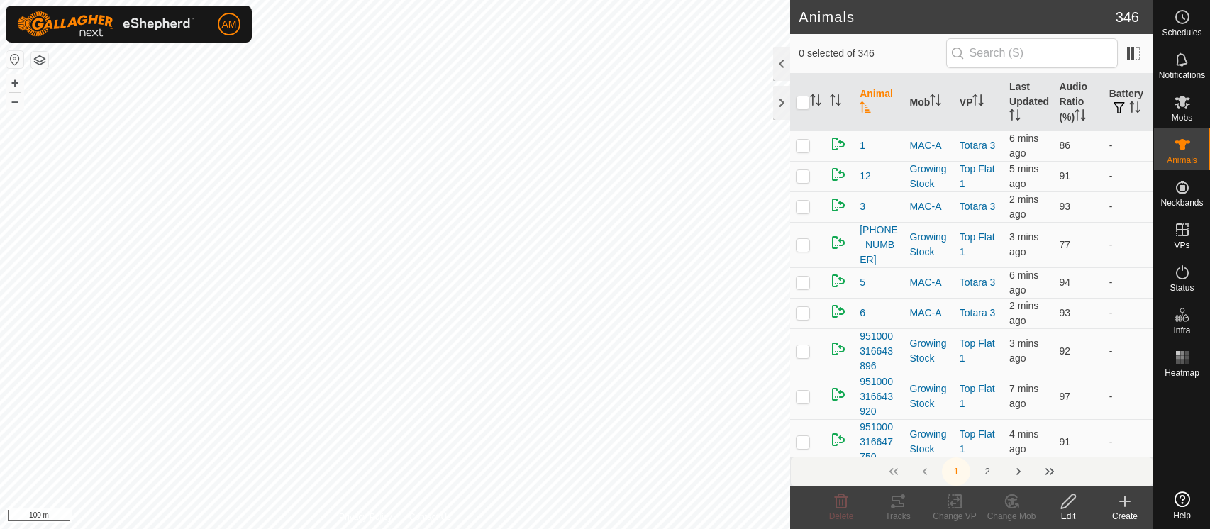 This screenshot has height=529, width=1210. What do you see at coordinates (1064, 351) in the screenshot?
I see `span: 92` at bounding box center [1064, 351].